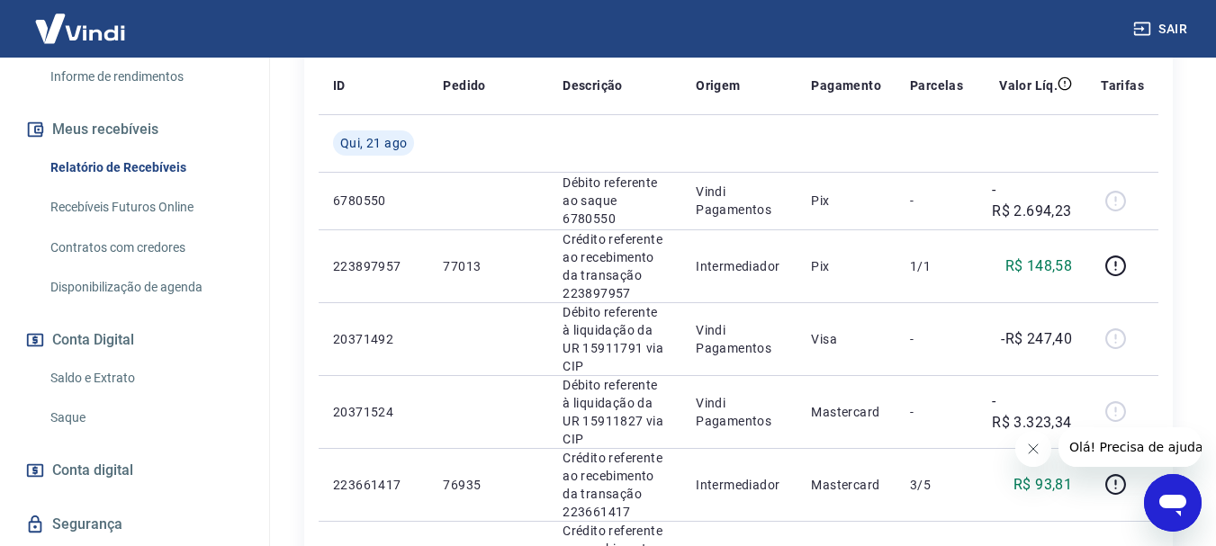 The height and width of the screenshot is (546, 1216). What do you see at coordinates (145, 167) in the screenshot?
I see `a: Relatório de Recebíveis` at bounding box center [145, 167].